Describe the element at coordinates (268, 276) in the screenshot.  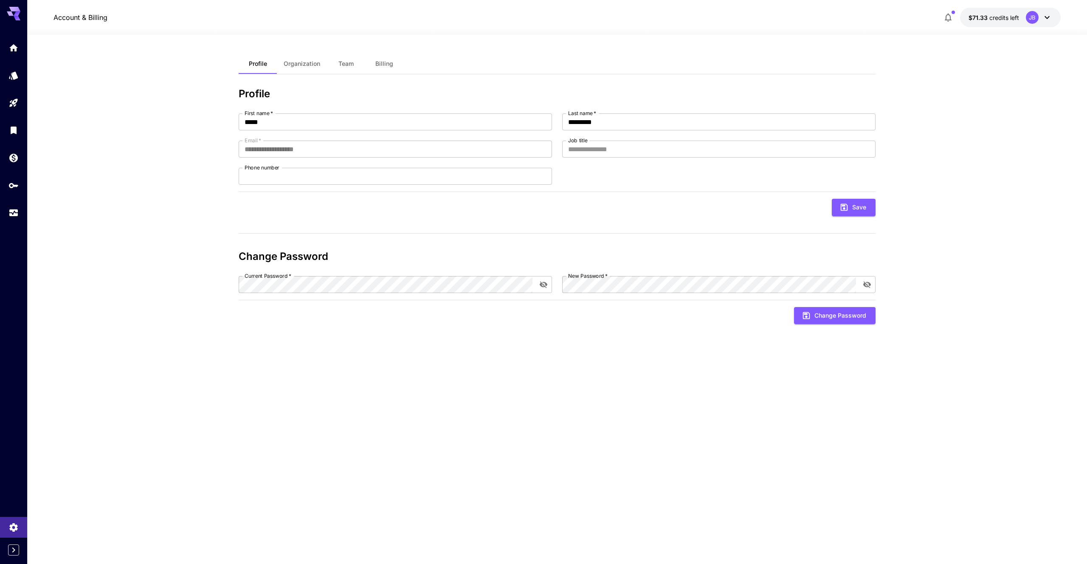
I see `label: Current Password` at that location.